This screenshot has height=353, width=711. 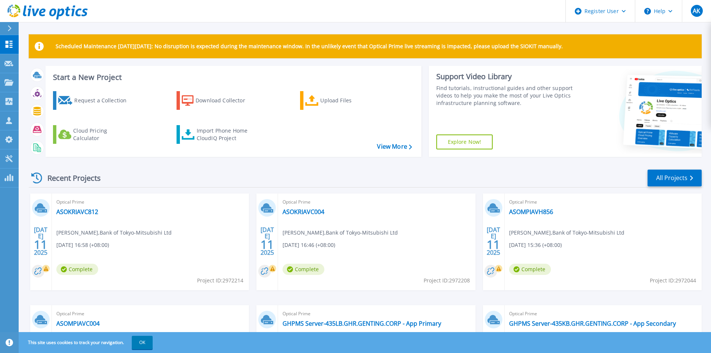 What do you see at coordinates (447, 280) in the screenshot?
I see `span: Project ID: 2972208` at bounding box center [447, 280].